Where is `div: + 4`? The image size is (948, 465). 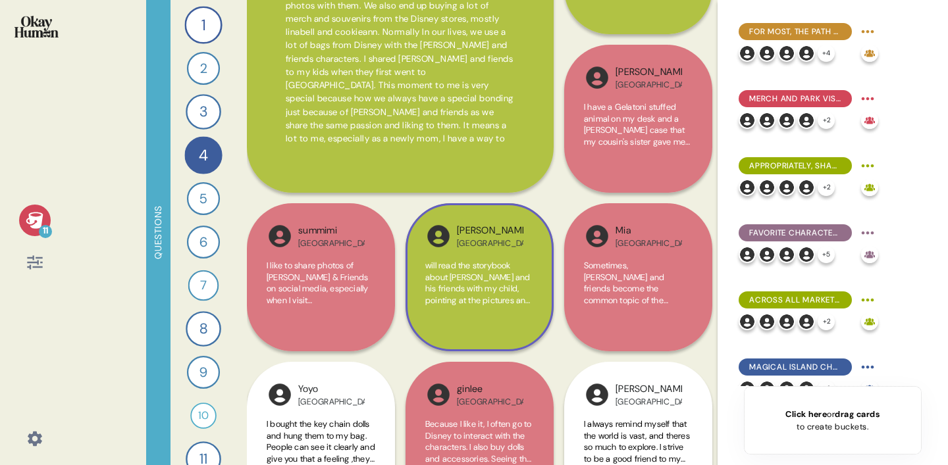
div: + 4 is located at coordinates (826, 53).